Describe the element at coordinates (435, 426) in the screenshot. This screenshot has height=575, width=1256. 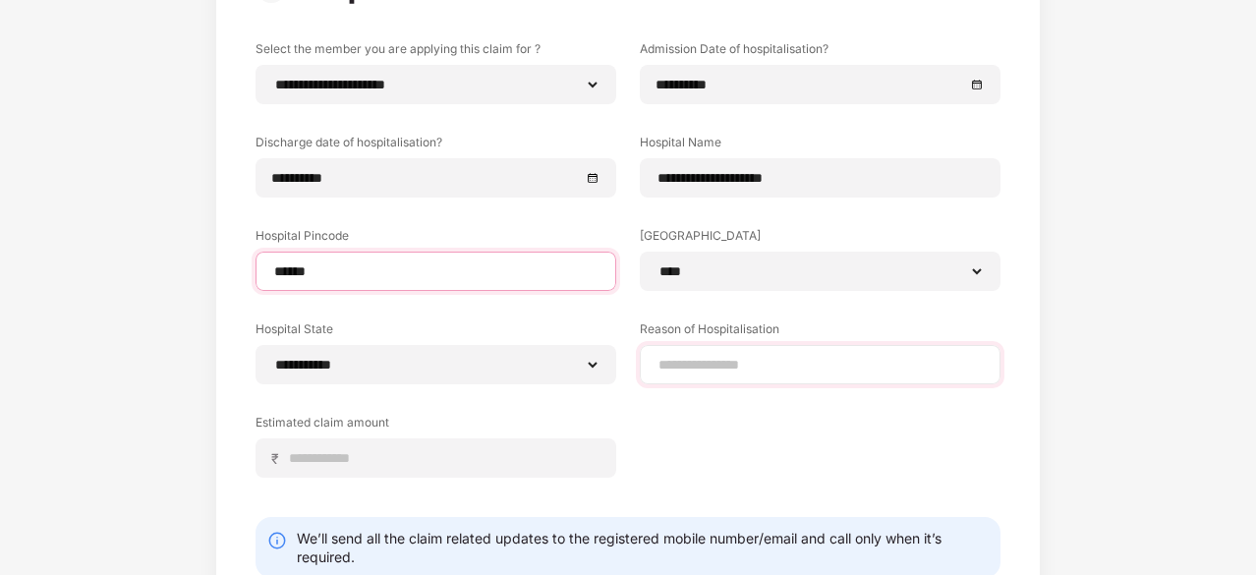
I see `label: Estimated claim amount` at that location.